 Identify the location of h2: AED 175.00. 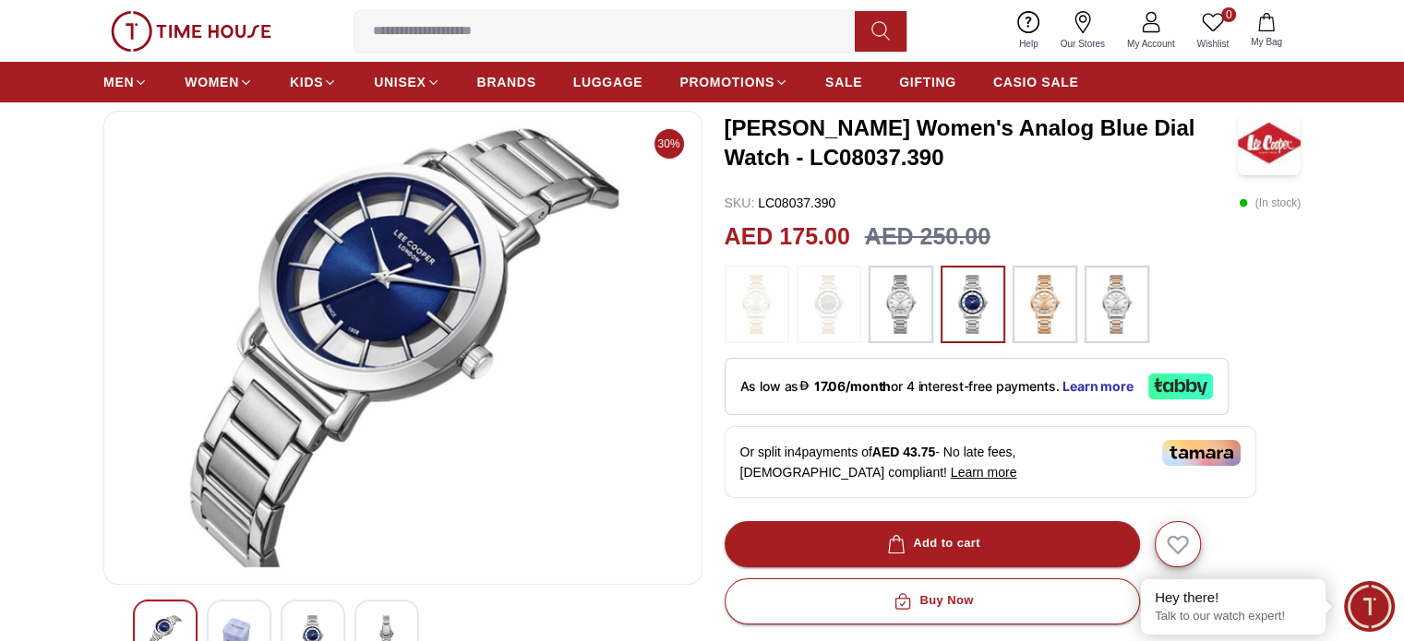
(787, 237).